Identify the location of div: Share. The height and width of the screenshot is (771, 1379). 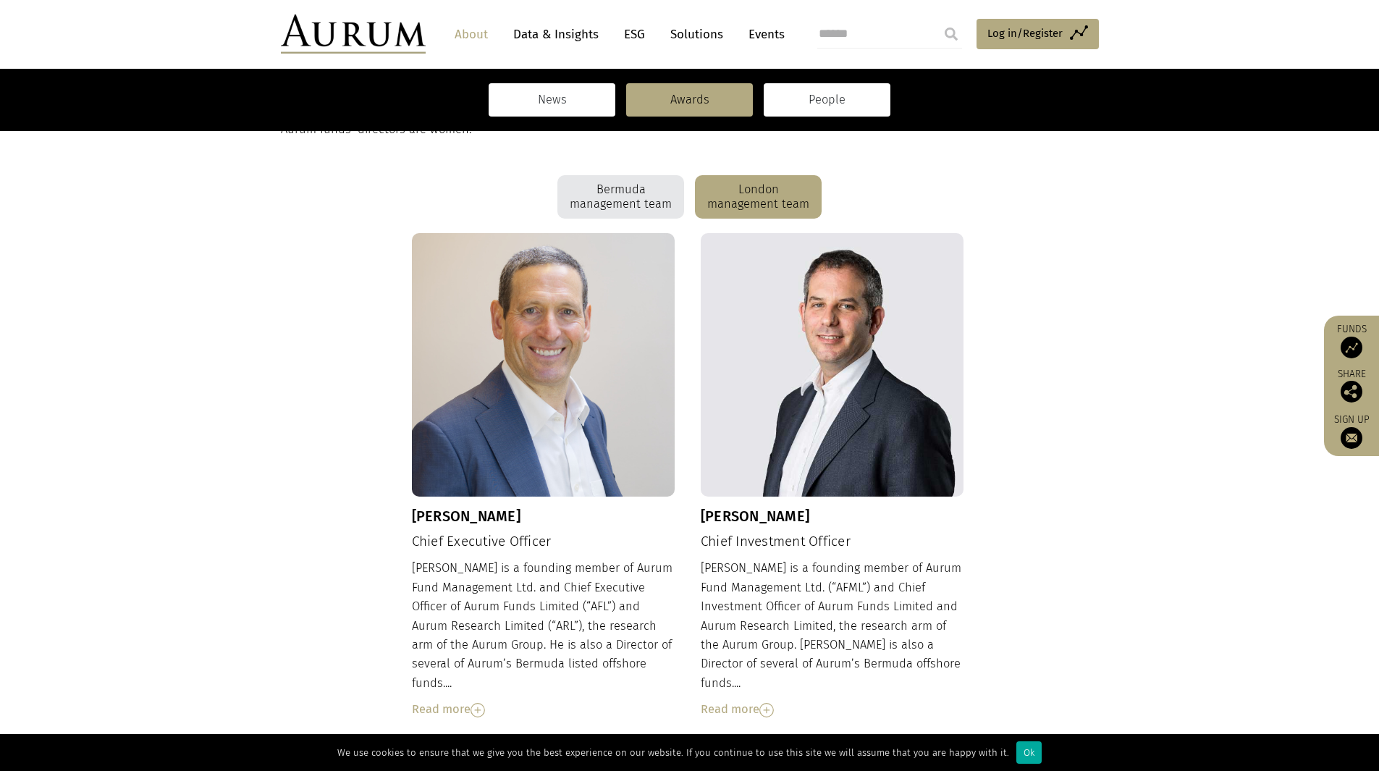
(1352, 386).